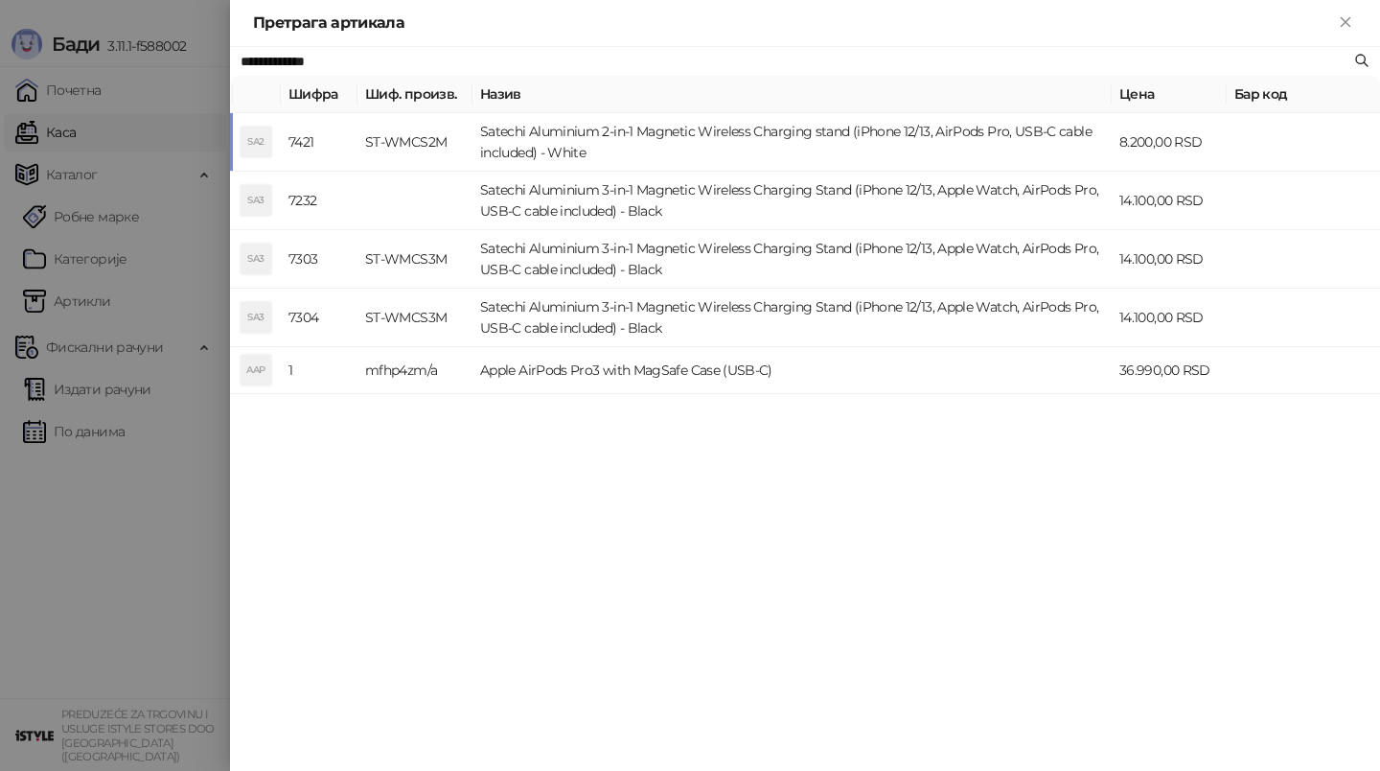 This screenshot has height=771, width=1380. Describe the element at coordinates (319, 142) in the screenshot. I see `td: 7421` at that location.